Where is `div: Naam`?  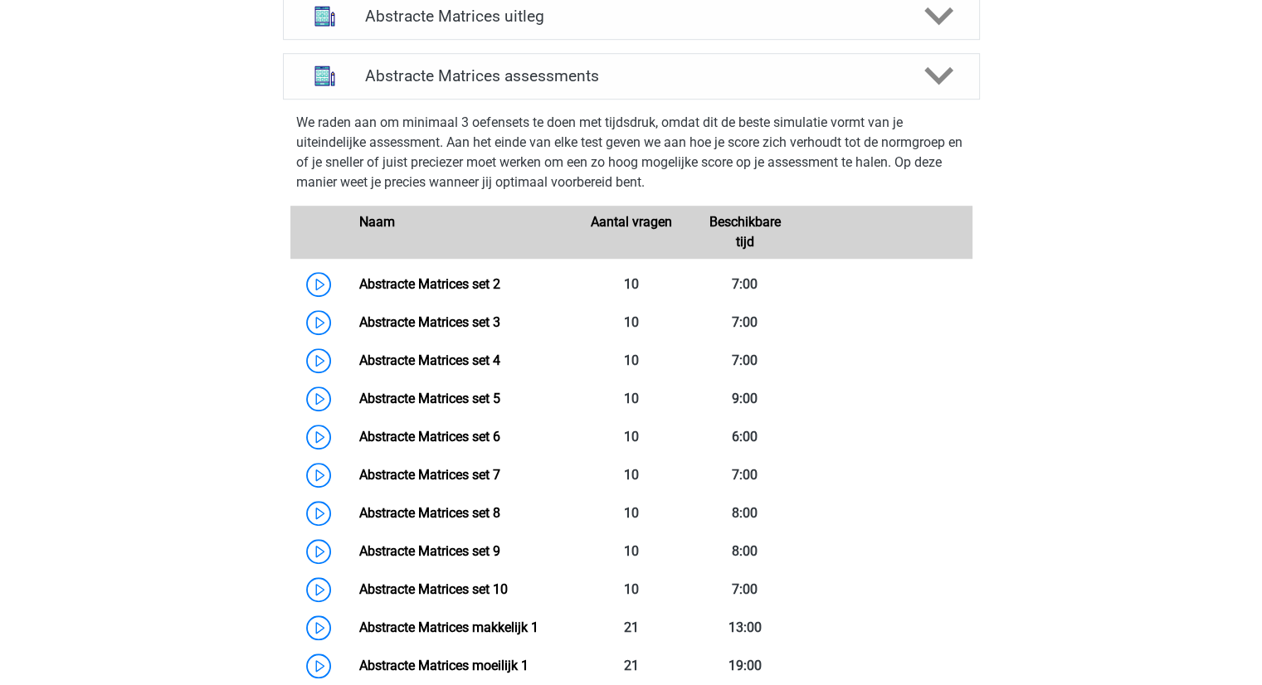 div: Naam is located at coordinates (460, 232).